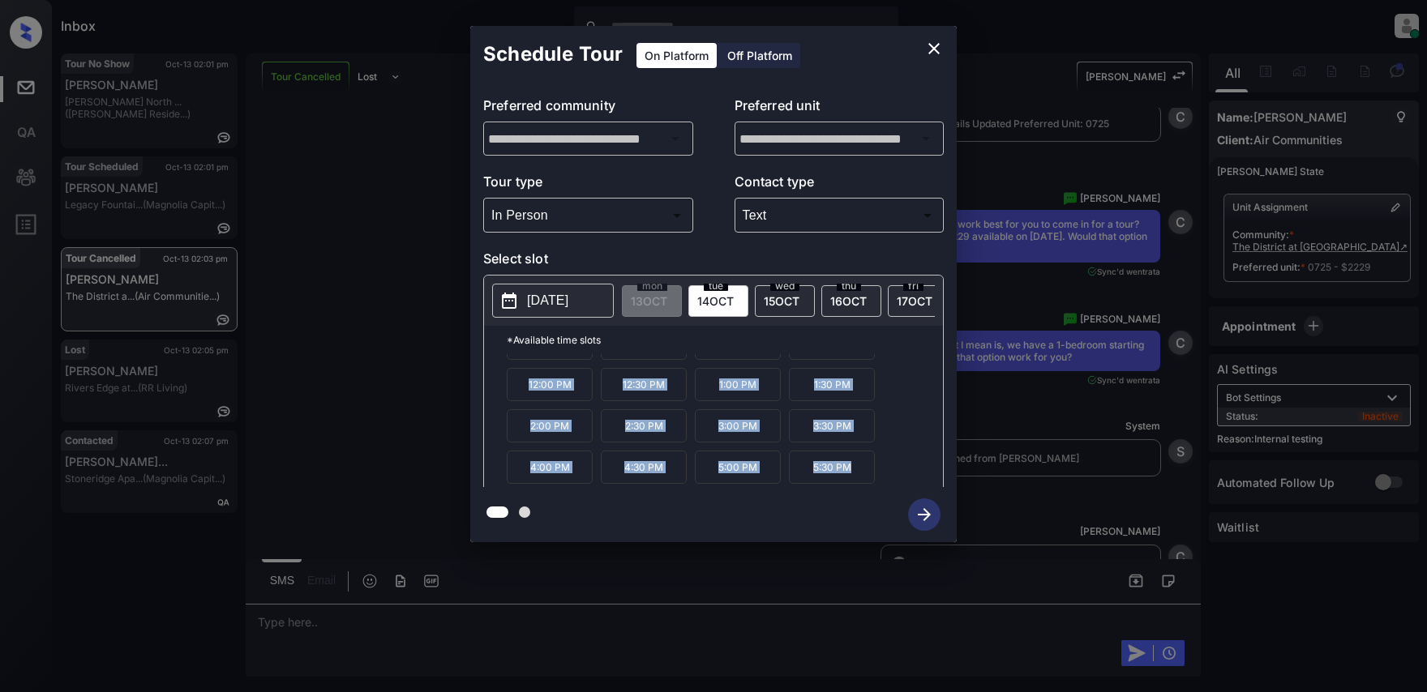 The image size is (1427, 692). What do you see at coordinates (839, 185) in the screenshot?
I see `p: Contact type` at bounding box center [839, 185].